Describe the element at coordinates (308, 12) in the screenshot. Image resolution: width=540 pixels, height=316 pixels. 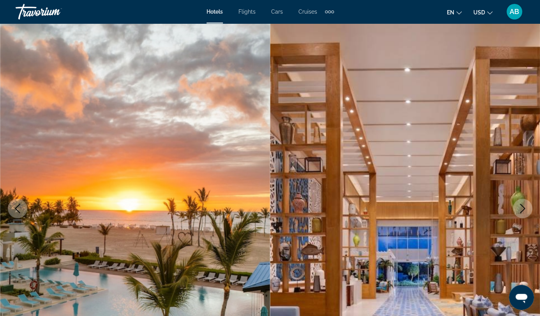
I see `a: Cruises` at that location.